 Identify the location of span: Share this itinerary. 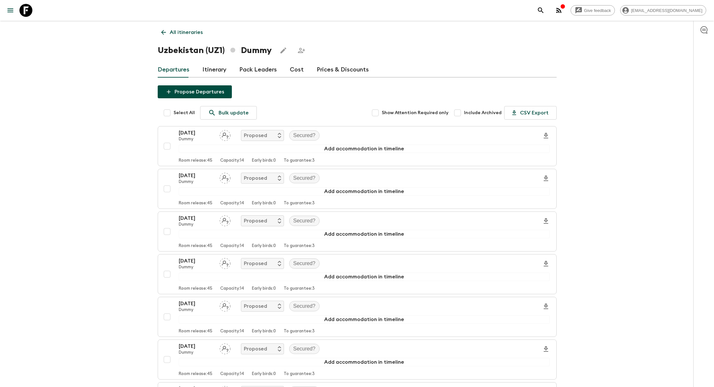
(301, 50).